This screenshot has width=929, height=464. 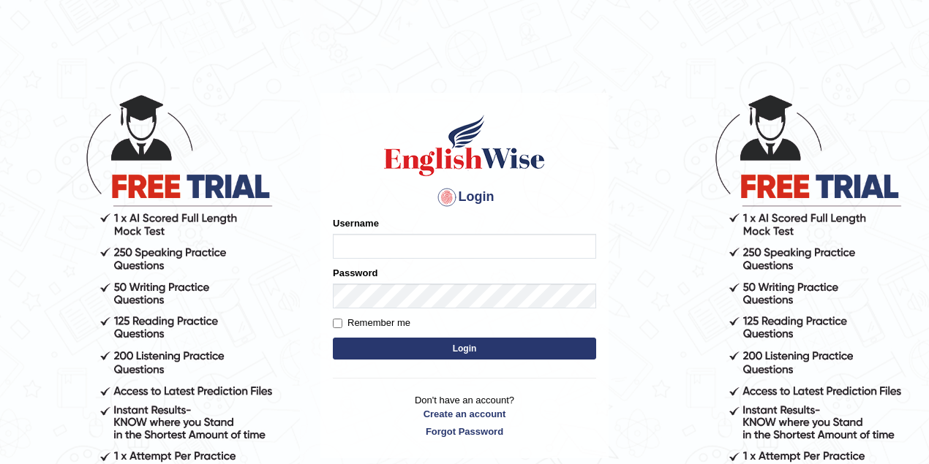 What do you see at coordinates (464, 197) in the screenshot?
I see `h4: Login` at bounding box center [464, 197].